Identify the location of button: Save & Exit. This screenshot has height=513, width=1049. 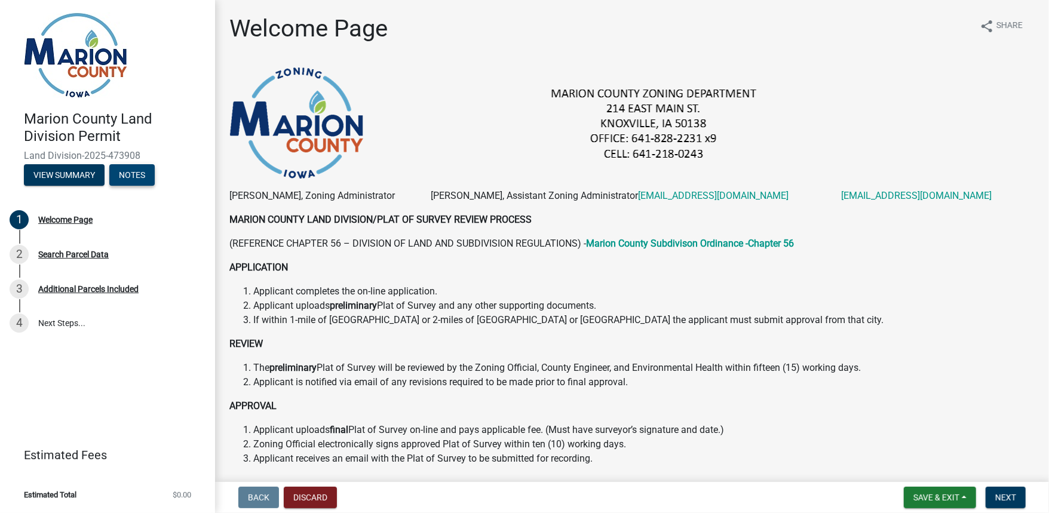
(940, 498).